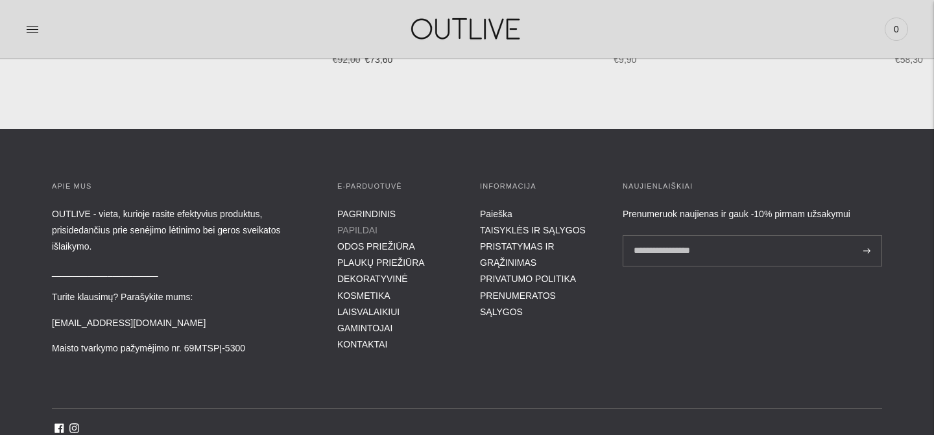  What do you see at coordinates (752, 214) in the screenshot?
I see `div: Prenumeruok naujienas ir gauk -10% pirmam užsakymui` at bounding box center [752, 214].